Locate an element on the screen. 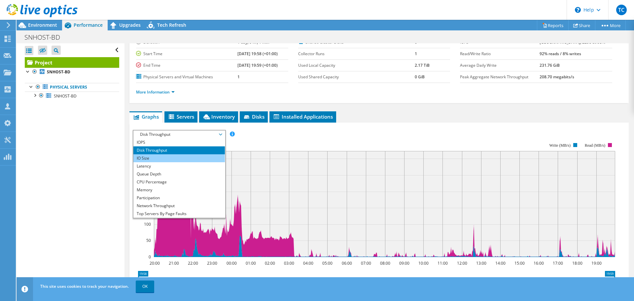 The width and height of the screenshot is (634, 301). text: 03:00 is located at coordinates (289, 263).